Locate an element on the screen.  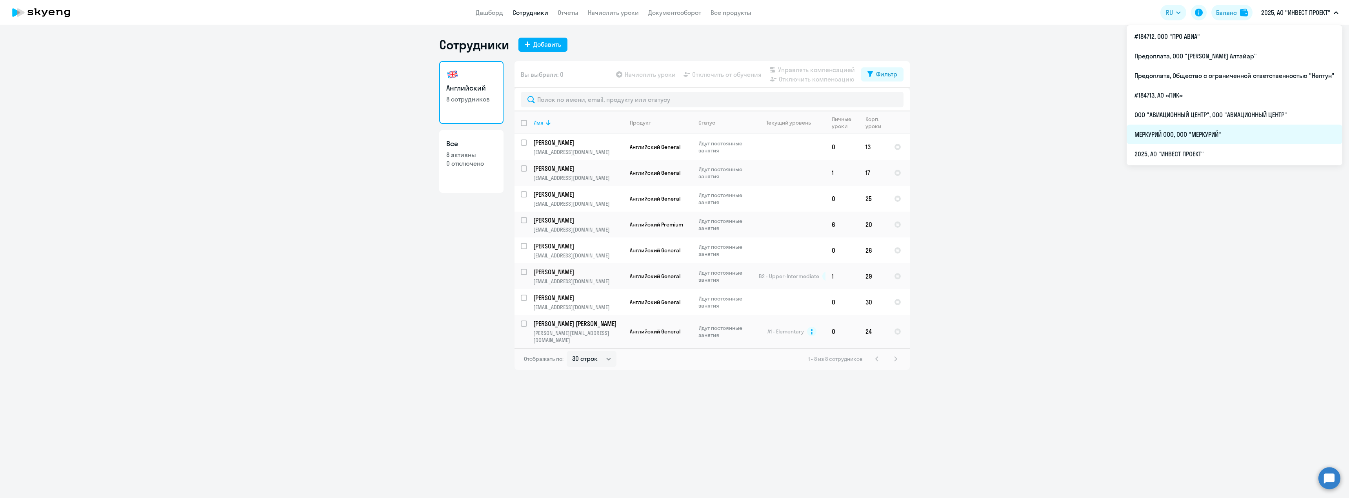
span: Английский Premium is located at coordinates (656, 225).